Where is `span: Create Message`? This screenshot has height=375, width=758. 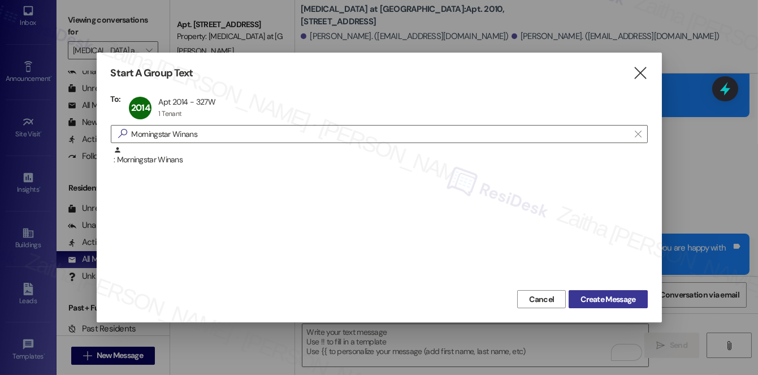
span: Create Message is located at coordinates (607, 299).